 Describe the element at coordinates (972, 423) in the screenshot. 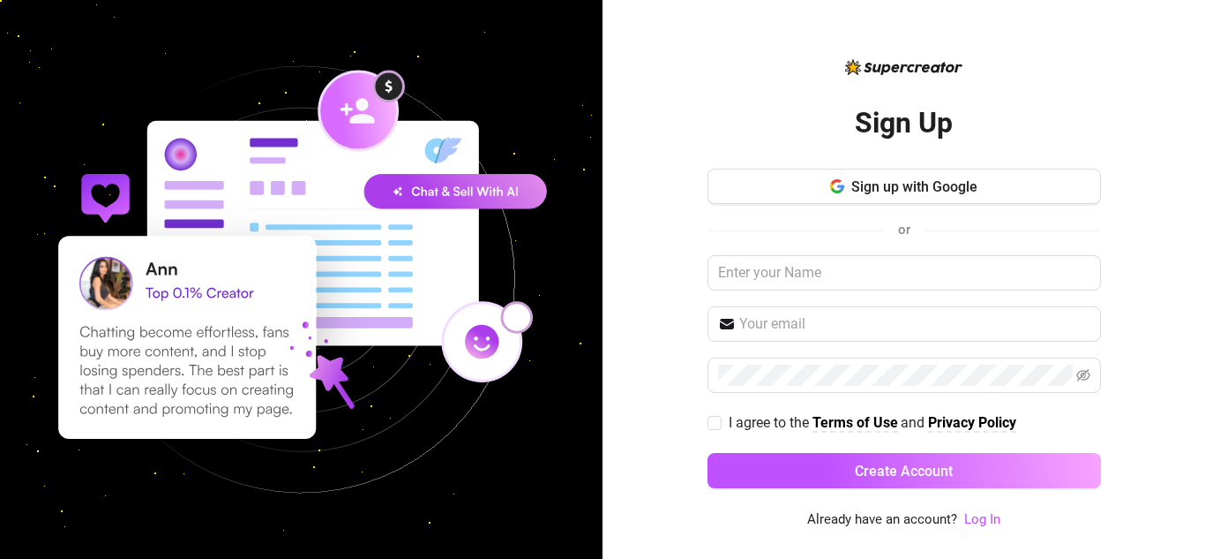

I see `a: Privacy Policy` at that location.